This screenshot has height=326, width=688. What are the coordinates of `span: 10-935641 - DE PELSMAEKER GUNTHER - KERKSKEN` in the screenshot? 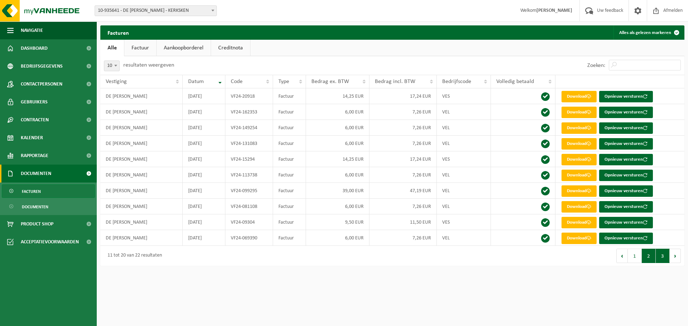 It's located at (156, 11).